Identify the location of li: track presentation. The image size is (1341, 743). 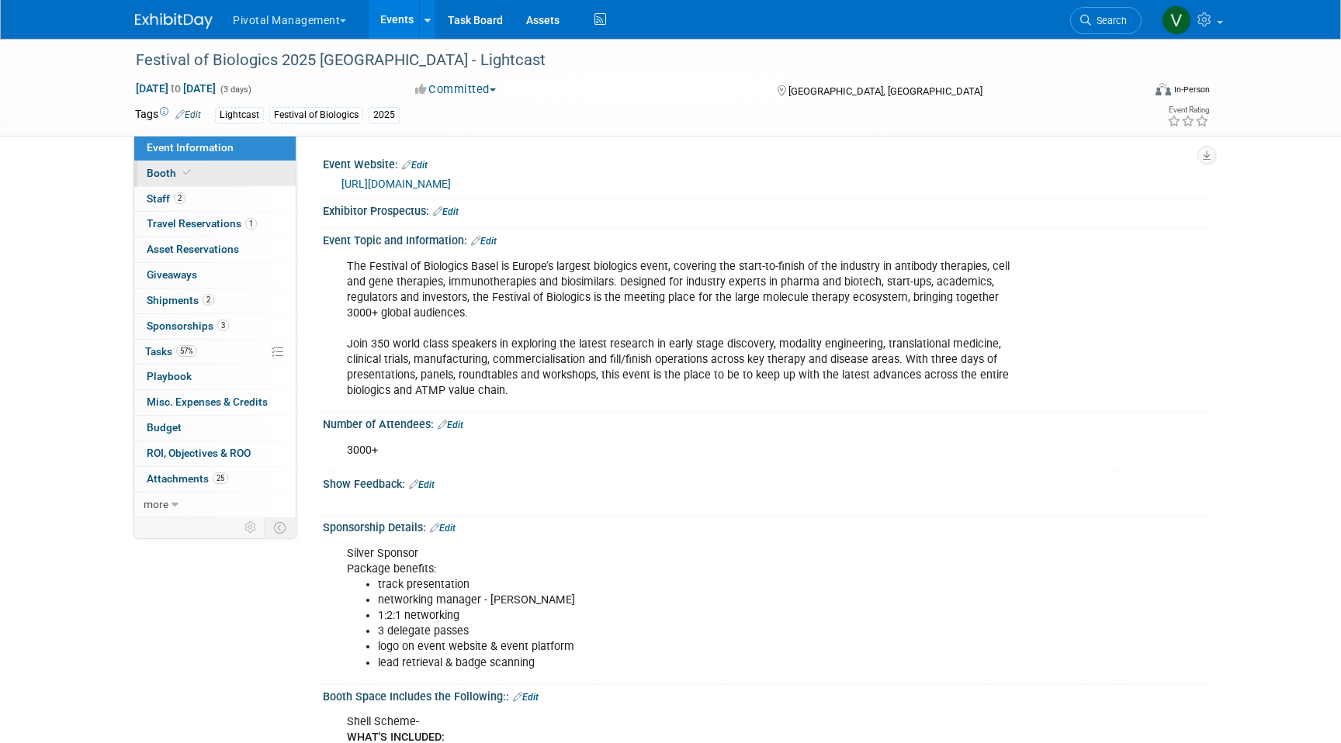
(701, 585).